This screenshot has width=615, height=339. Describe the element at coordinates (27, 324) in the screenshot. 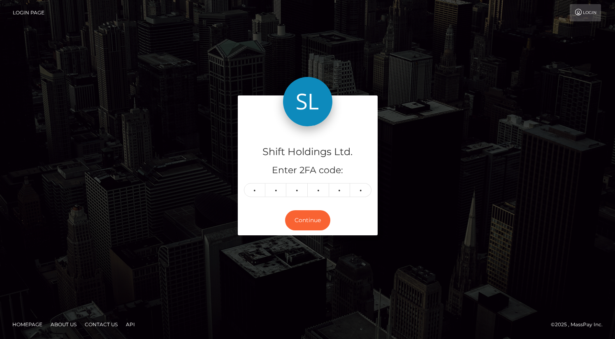

I see `a: Homepage` at that location.